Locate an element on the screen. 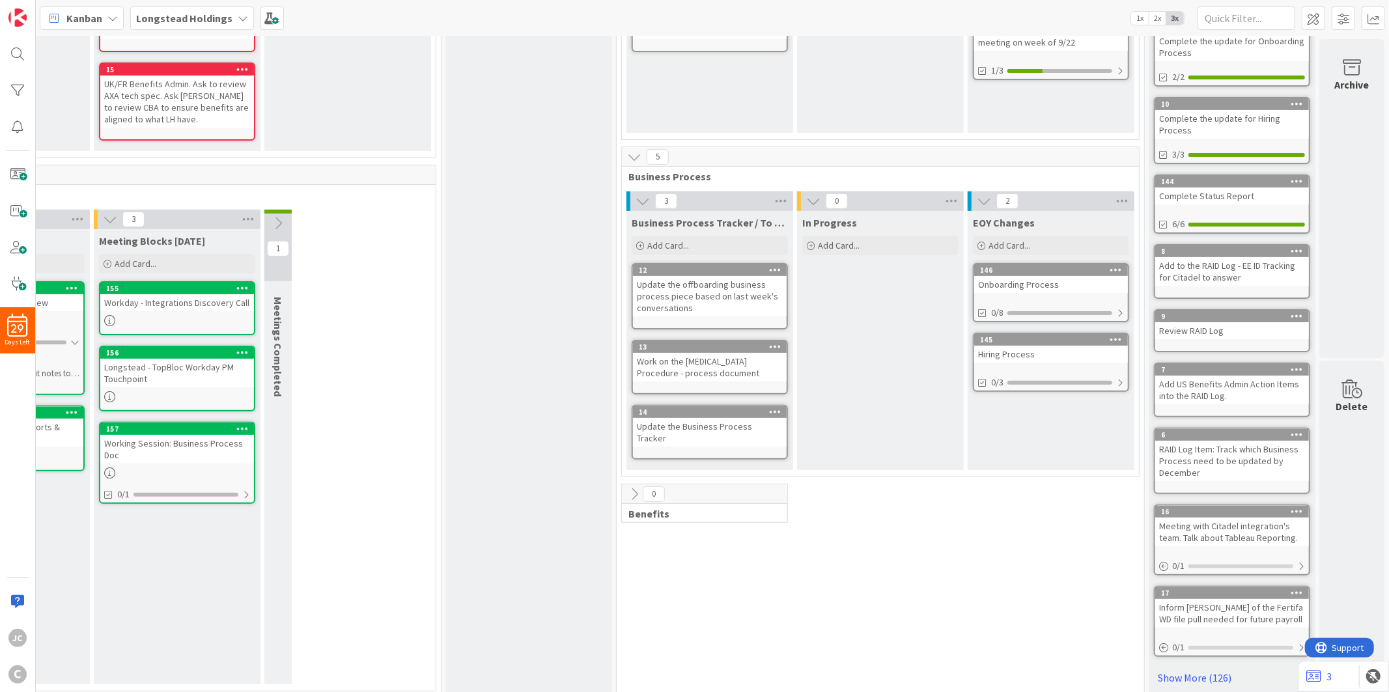 Image resolution: width=1389 pixels, height=692 pixels. div: 14Update the Business Process Tracker is located at coordinates (710, 426).